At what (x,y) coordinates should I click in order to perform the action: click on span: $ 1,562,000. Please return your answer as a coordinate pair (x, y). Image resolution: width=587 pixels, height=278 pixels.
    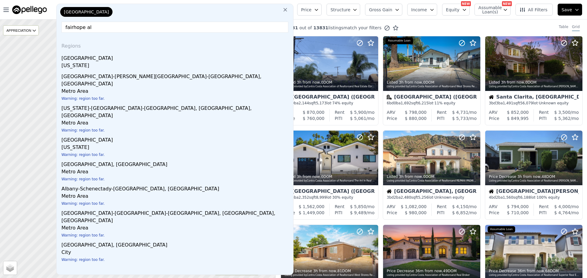
    Looking at the image, I should click on (312, 207).